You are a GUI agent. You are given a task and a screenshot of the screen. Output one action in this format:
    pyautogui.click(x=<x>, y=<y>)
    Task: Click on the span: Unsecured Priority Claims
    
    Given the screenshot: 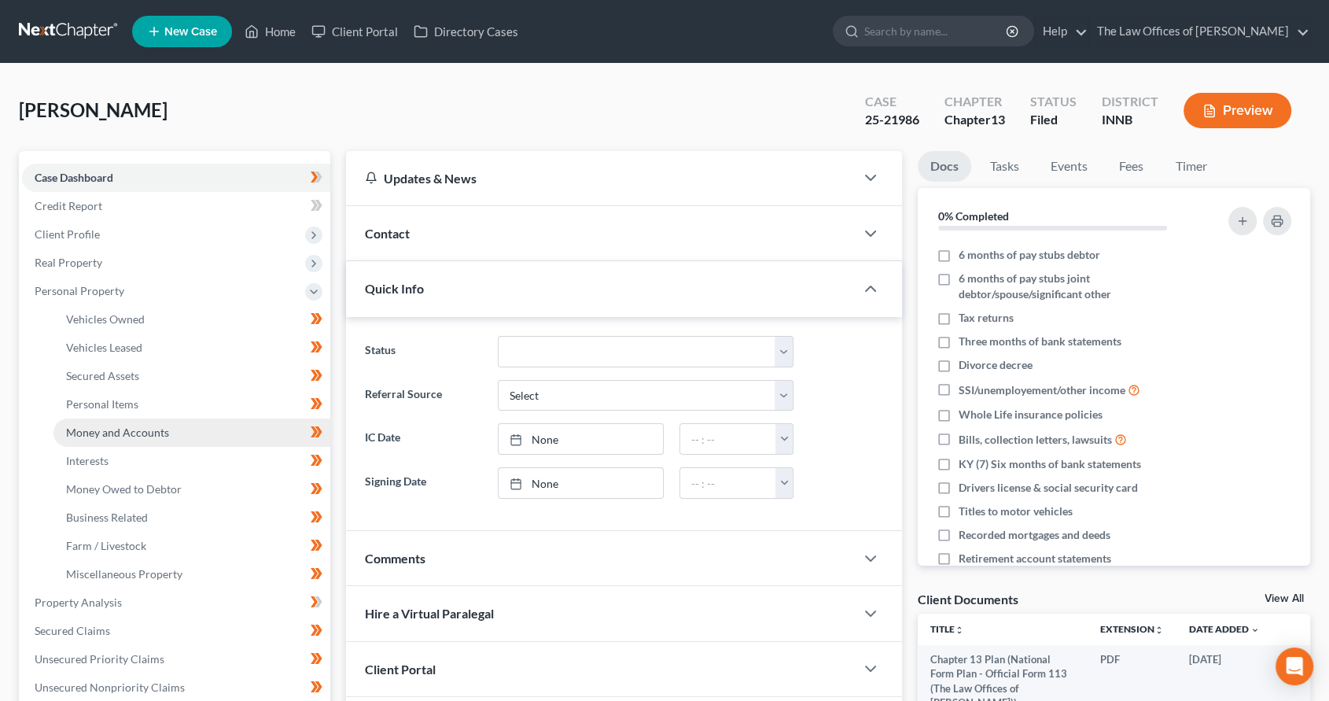 What is the action you would take?
    pyautogui.click(x=99, y=658)
    